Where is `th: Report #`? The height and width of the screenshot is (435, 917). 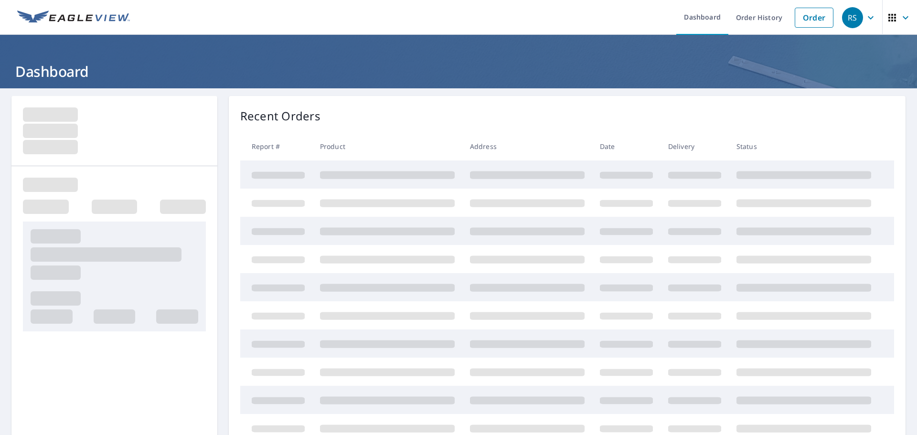 th: Report # is located at coordinates (276, 146).